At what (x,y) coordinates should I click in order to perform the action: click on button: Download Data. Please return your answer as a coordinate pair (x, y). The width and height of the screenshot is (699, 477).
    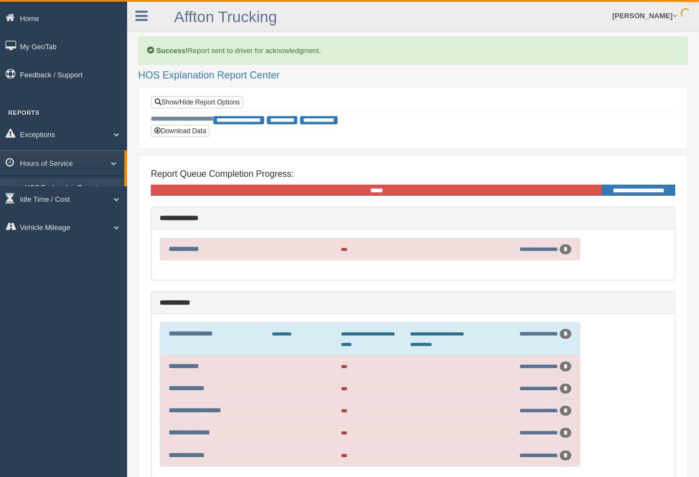
    Looking at the image, I should click on (180, 131).